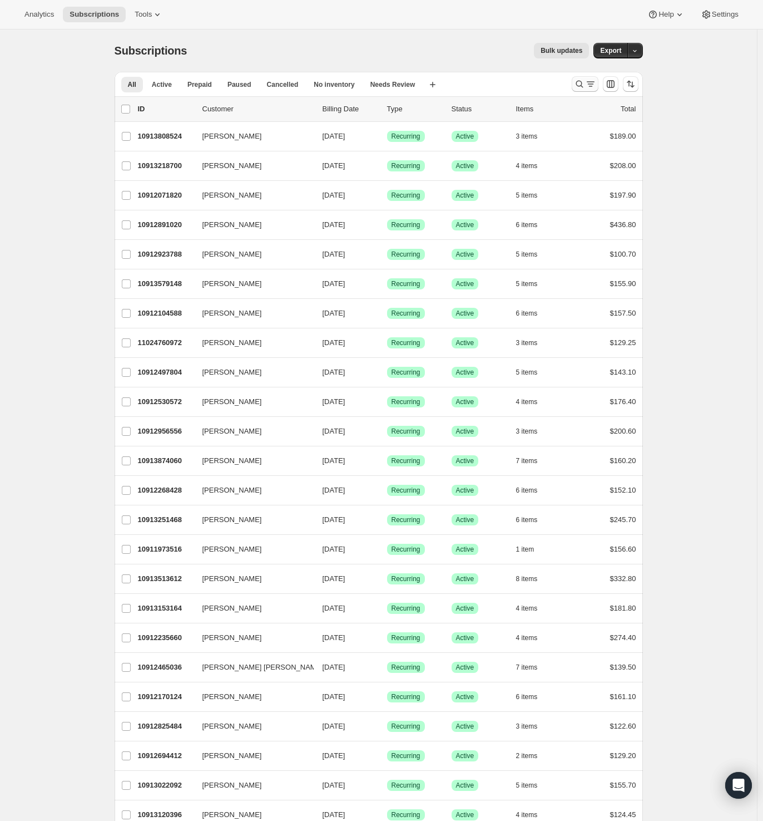 The height and width of the screenshot is (821, 763). I want to click on span: $157.50, so click(623, 313).